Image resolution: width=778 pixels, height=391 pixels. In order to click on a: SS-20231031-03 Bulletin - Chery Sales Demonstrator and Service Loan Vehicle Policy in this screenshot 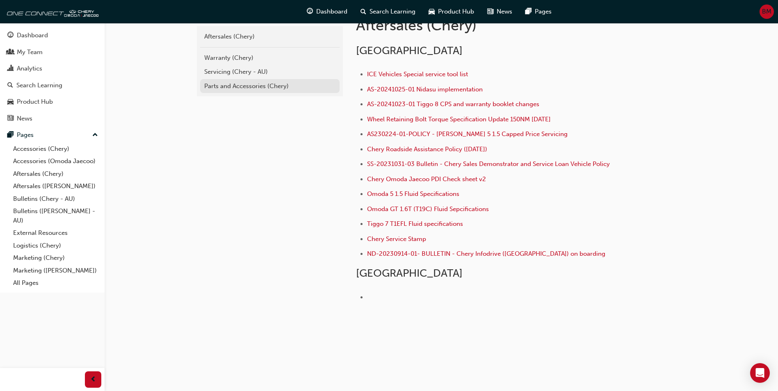, I will do `click(489, 164)`.